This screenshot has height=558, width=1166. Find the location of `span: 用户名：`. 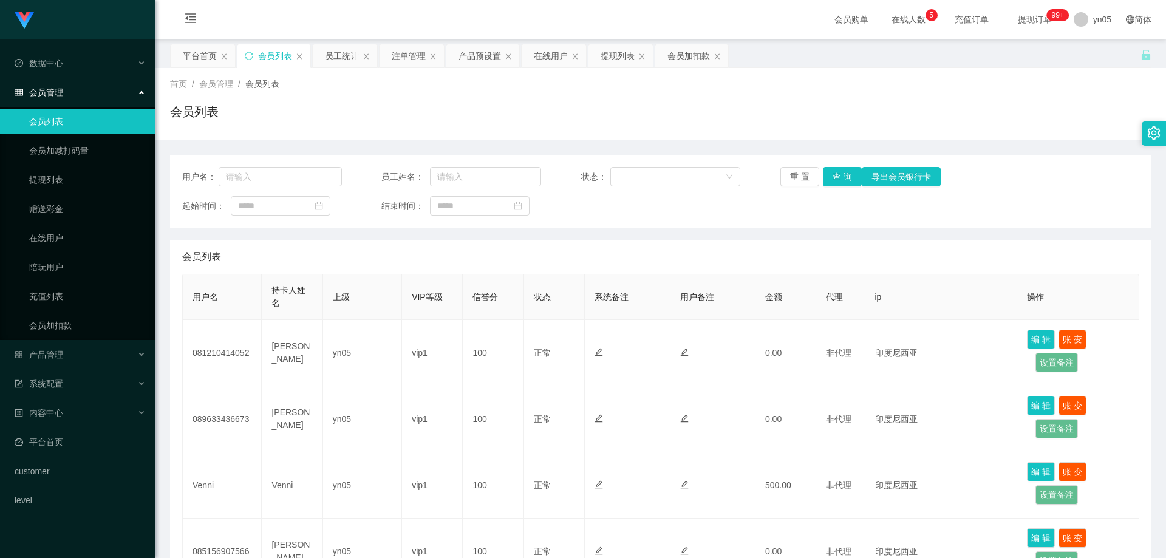

span: 用户名： is located at coordinates (200, 177).